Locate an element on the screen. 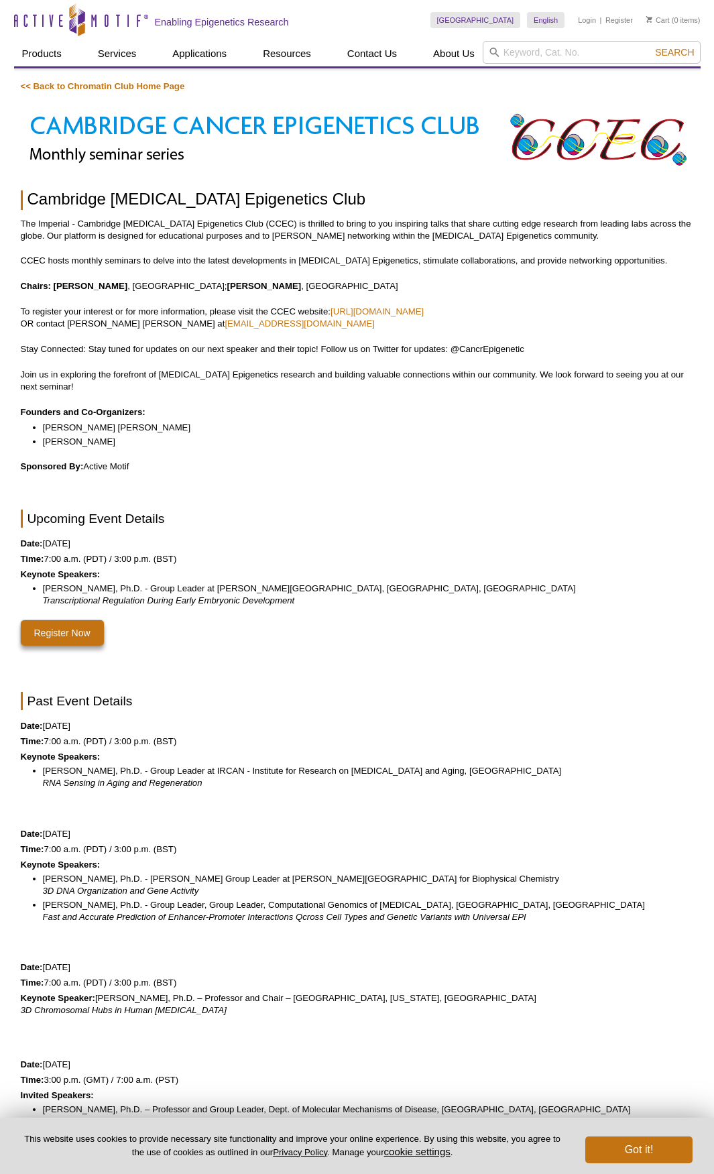 This screenshot has height=1174, width=714. a: Cart is located at coordinates (658, 20).